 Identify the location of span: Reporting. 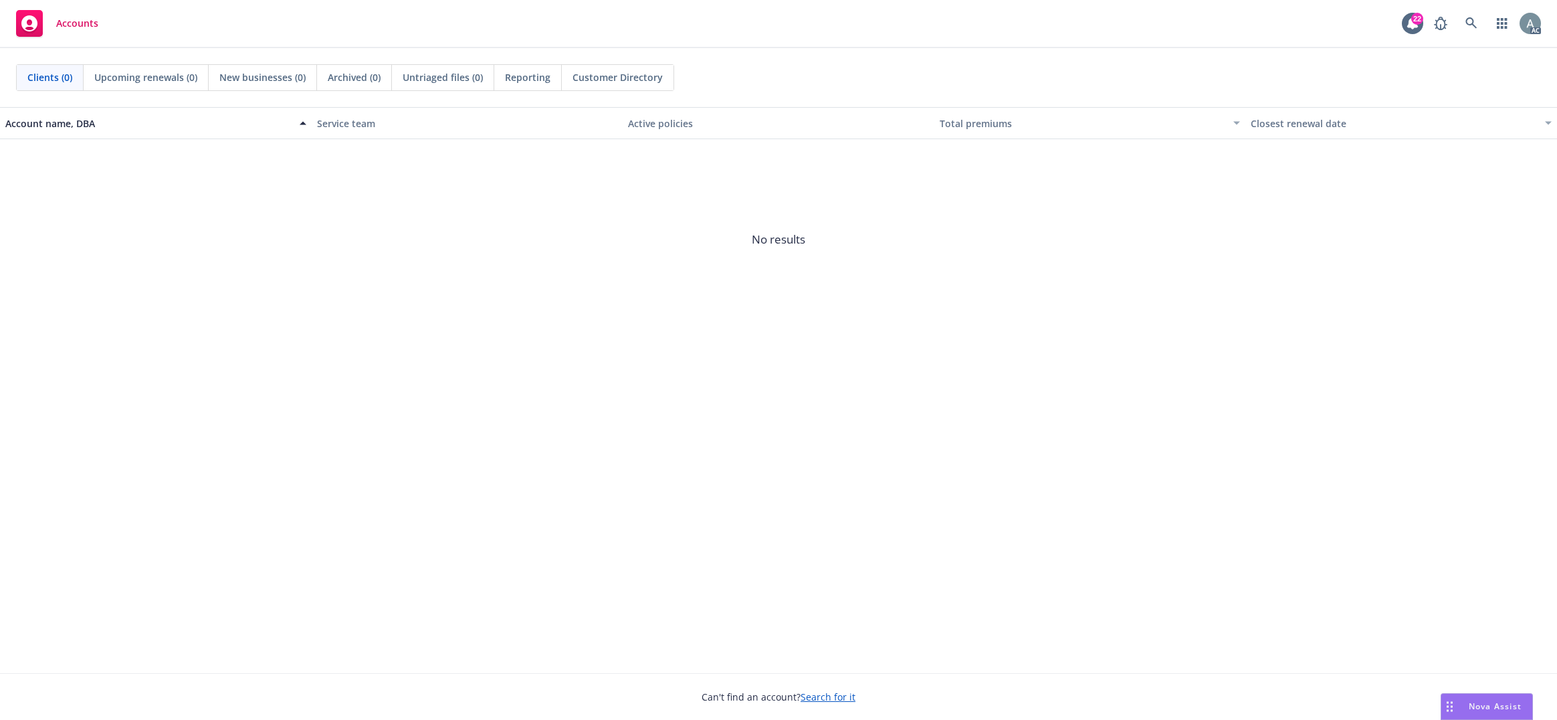
(528, 77).